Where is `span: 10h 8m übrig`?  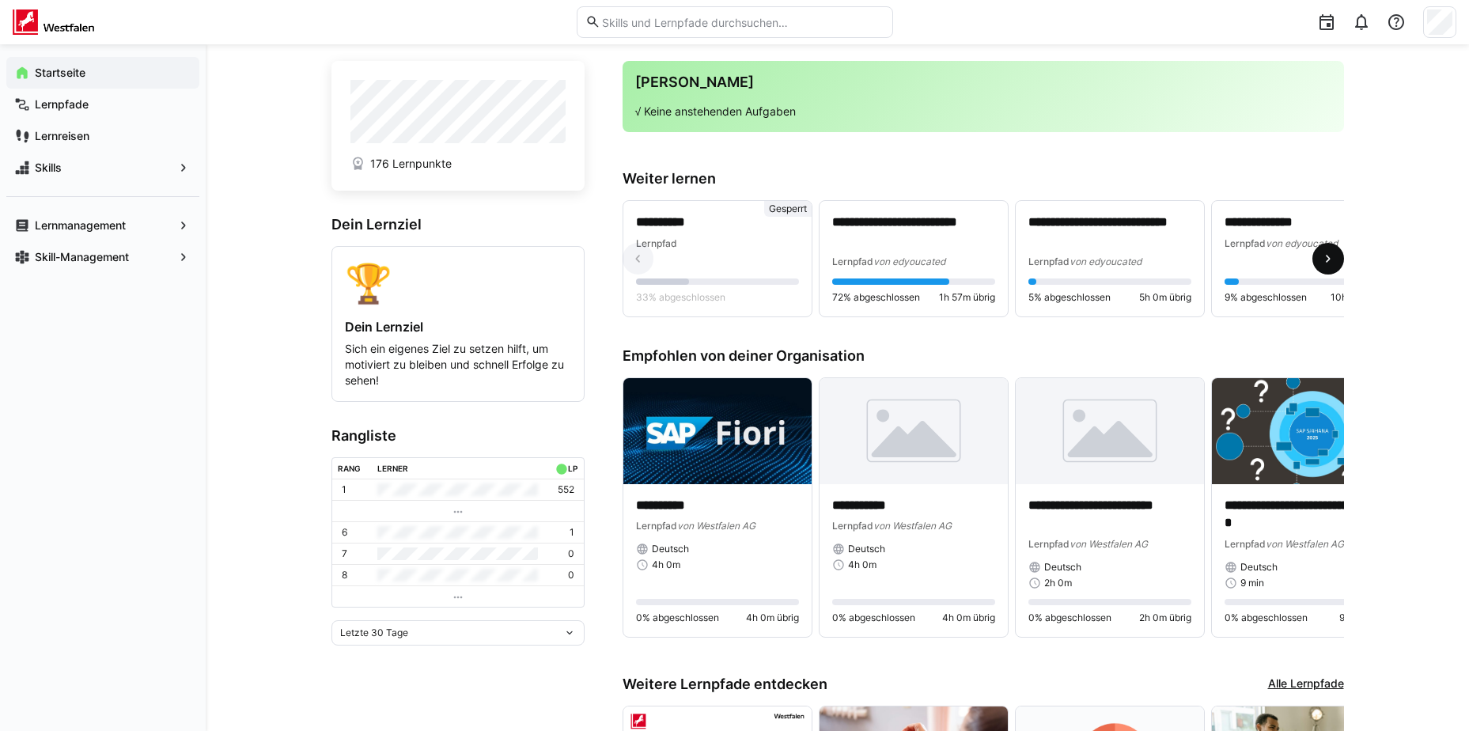 span: 10h 8m übrig is located at coordinates (1359, 297).